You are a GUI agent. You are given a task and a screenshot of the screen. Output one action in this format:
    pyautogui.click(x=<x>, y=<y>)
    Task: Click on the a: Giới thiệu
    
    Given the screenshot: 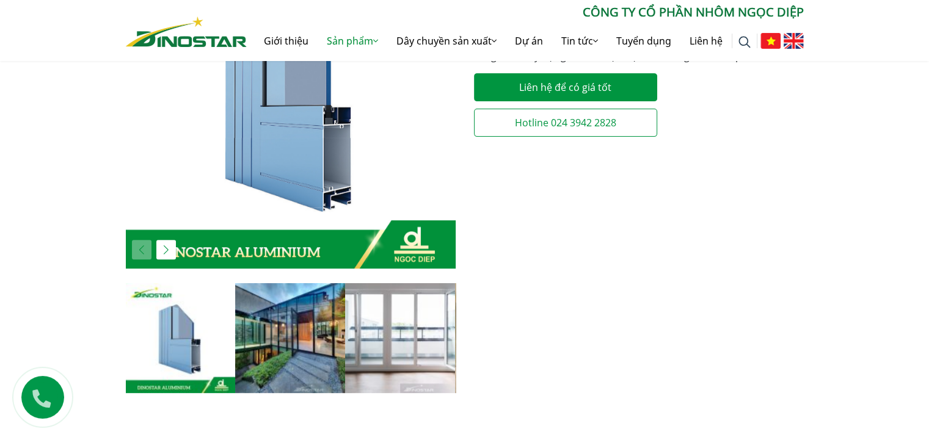 What is the action you would take?
    pyautogui.click(x=286, y=41)
    